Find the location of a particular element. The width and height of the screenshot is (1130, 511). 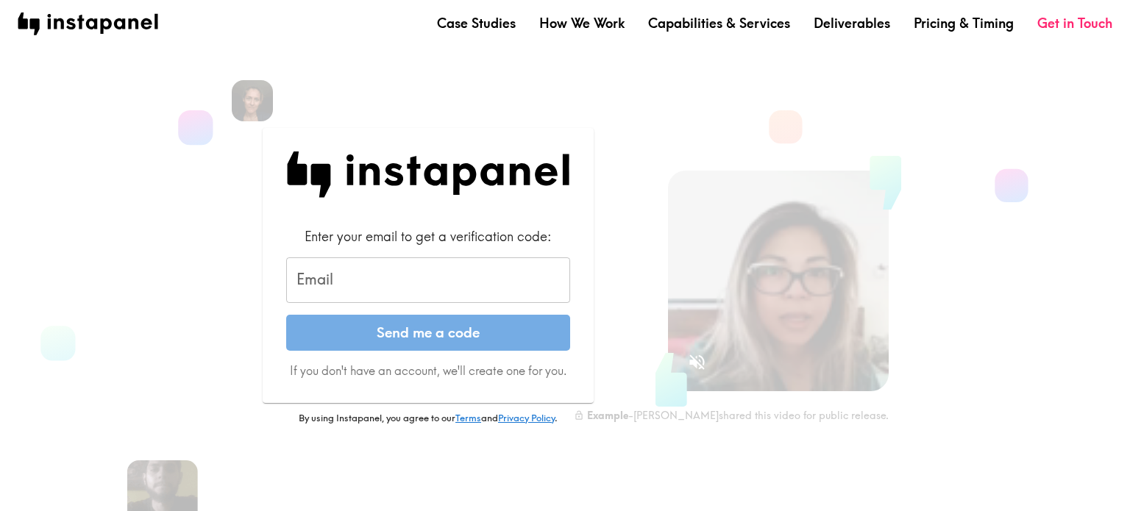

p: By using Instapanel, you agree to our and . is located at coordinates (428, 418).